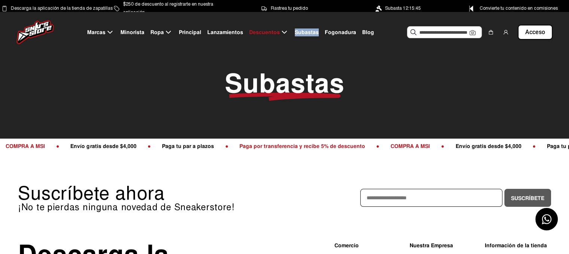  What do you see at coordinates (62, 8) in the screenshot?
I see `font: Descarga la aplicación de la tienda de zapatillas` at bounding box center [62, 8].